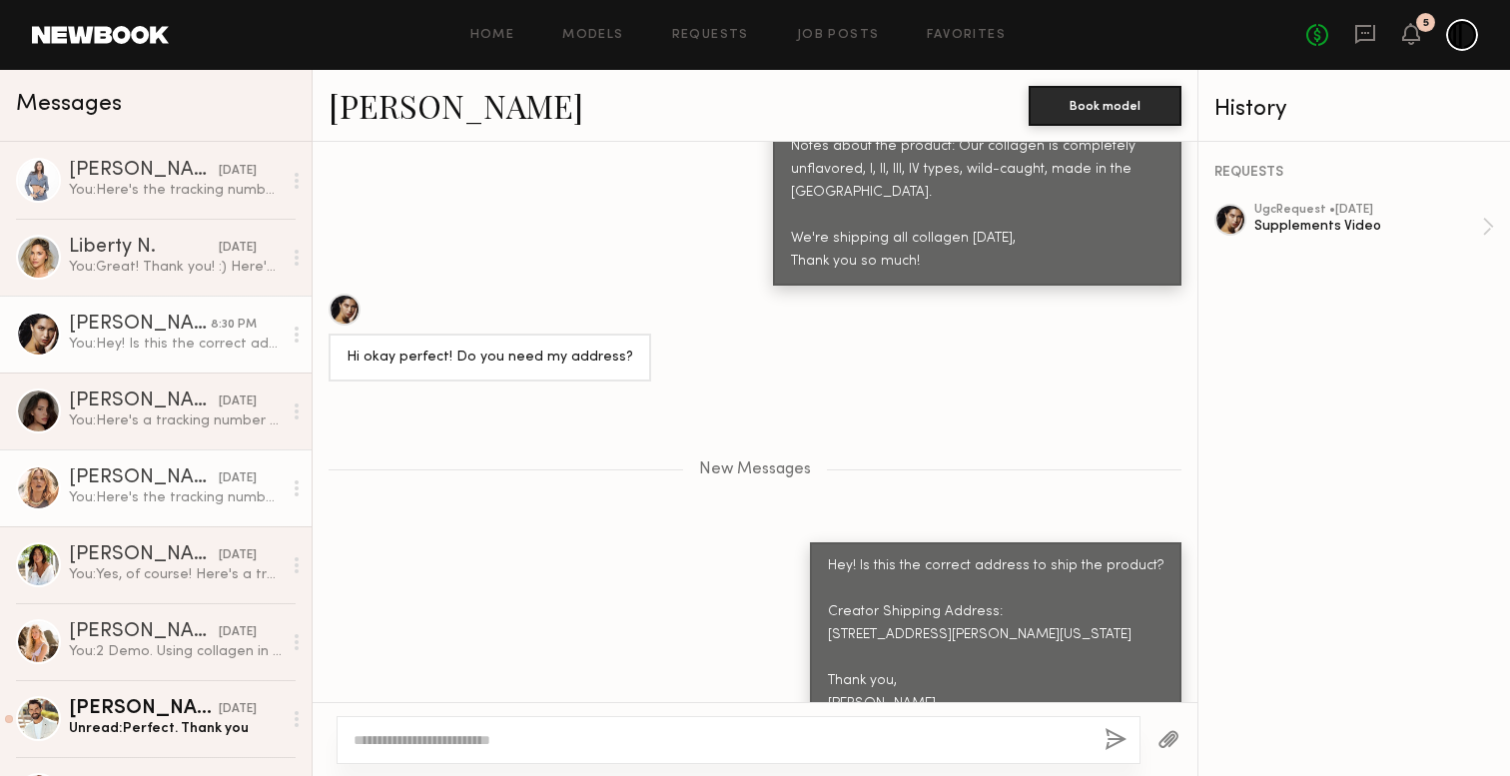  Describe the element at coordinates (175, 343) in the screenshot. I see `div: You: Hey! Is this the correct address to ship the product? Creator Shipping Address: [STREET_ADDR...` at that location.